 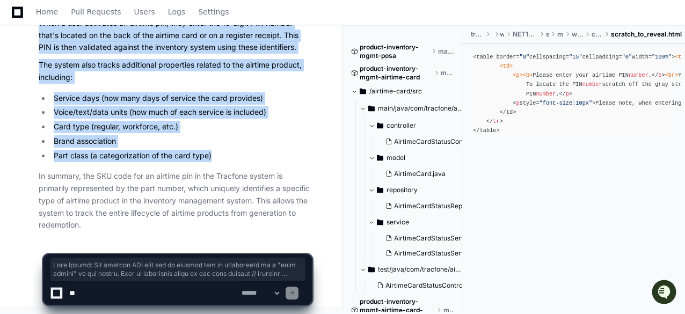 I want to click on span: <b>, so click(x=528, y=75).